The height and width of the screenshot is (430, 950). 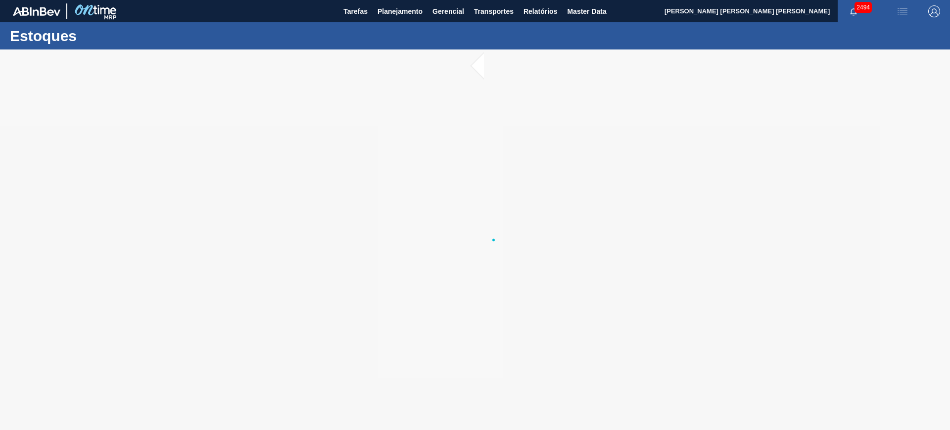 What do you see at coordinates (97, 36) in the screenshot?
I see `h1: Estoques` at bounding box center [97, 36].